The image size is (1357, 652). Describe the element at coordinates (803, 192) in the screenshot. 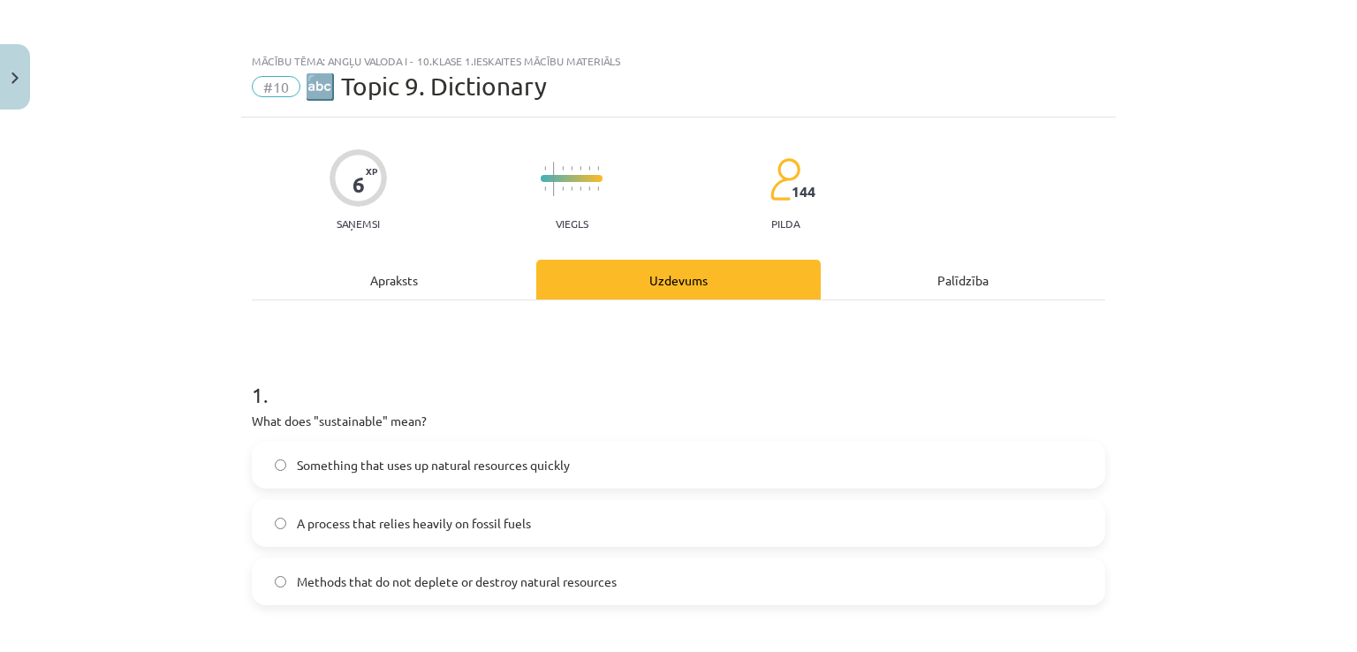

I see `span: 144` at that location.